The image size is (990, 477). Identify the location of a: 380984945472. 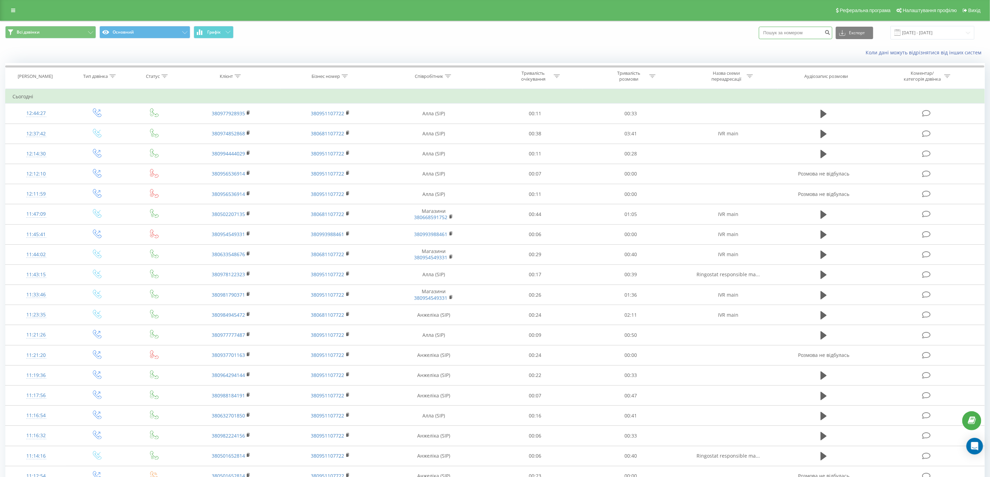
(228, 315).